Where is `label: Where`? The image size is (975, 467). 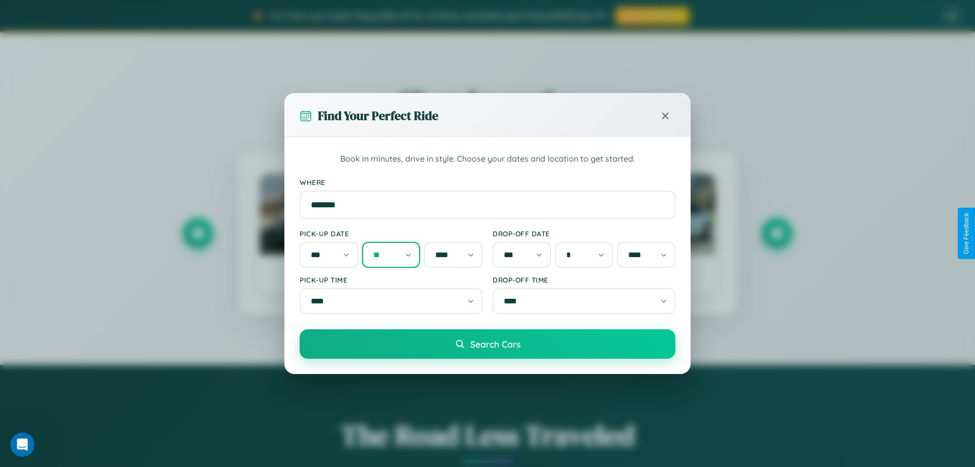 label: Where is located at coordinates (488, 182).